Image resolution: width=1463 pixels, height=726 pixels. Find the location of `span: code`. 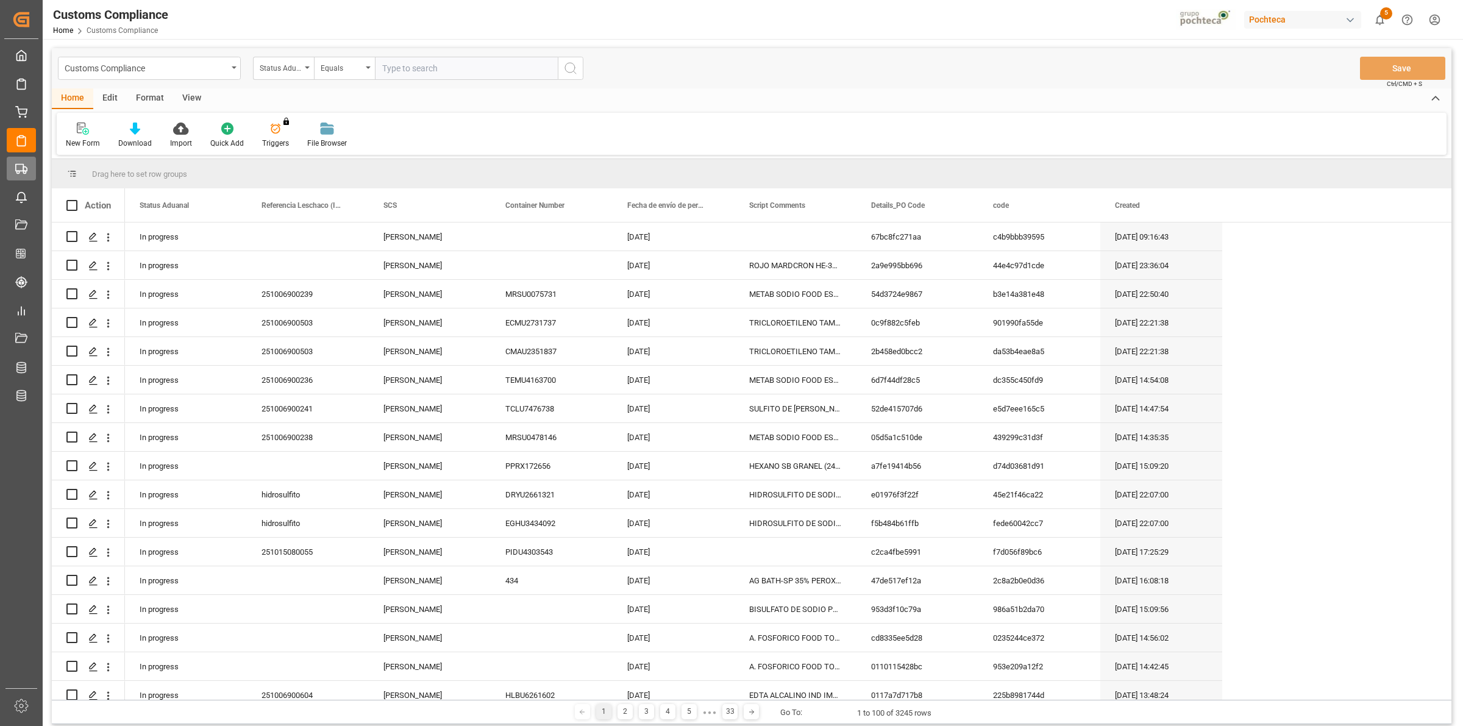

span: code is located at coordinates (1001, 205).